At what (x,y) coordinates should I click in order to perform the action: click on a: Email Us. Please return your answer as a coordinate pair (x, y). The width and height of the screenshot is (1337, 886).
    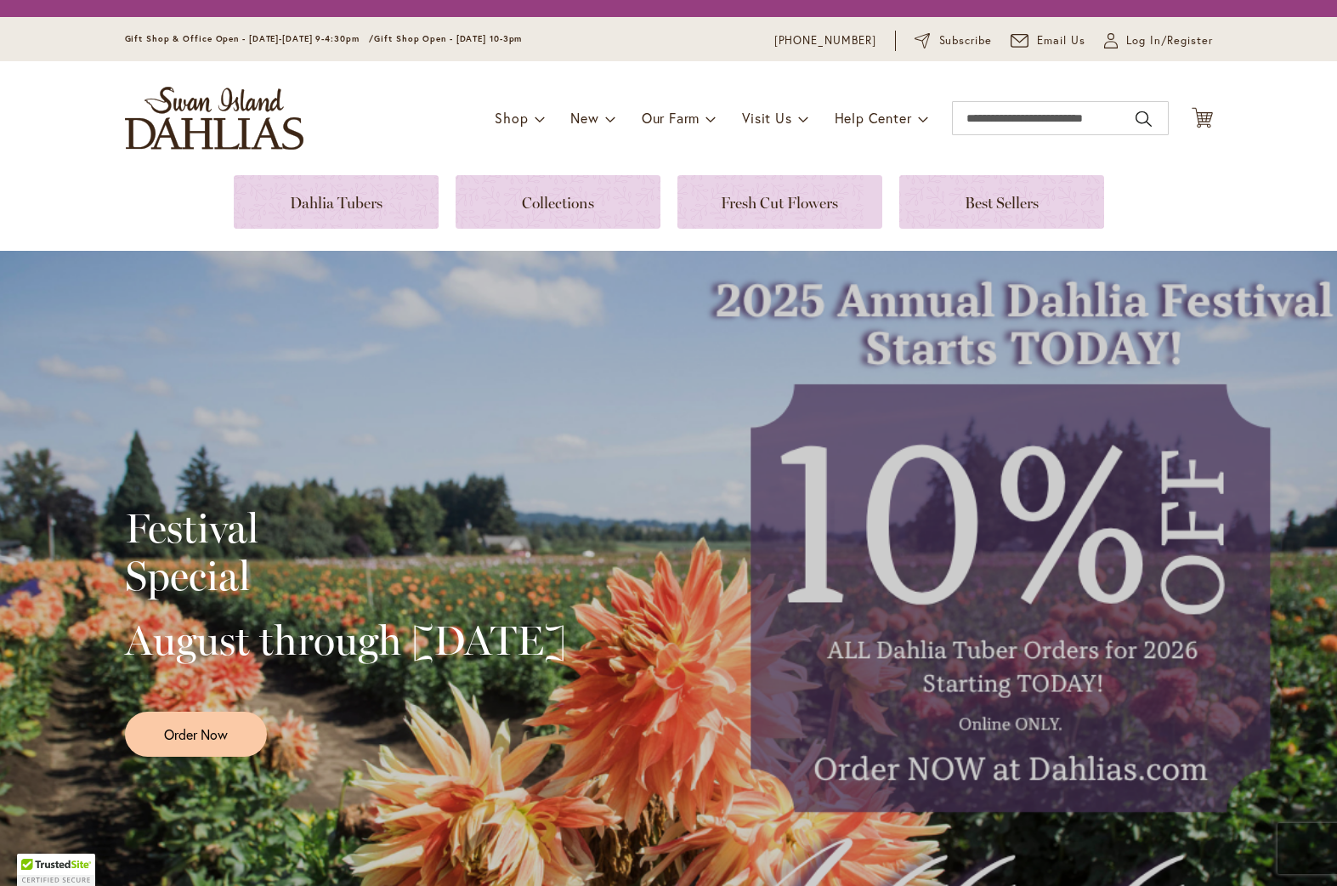
    Looking at the image, I should click on (1048, 41).